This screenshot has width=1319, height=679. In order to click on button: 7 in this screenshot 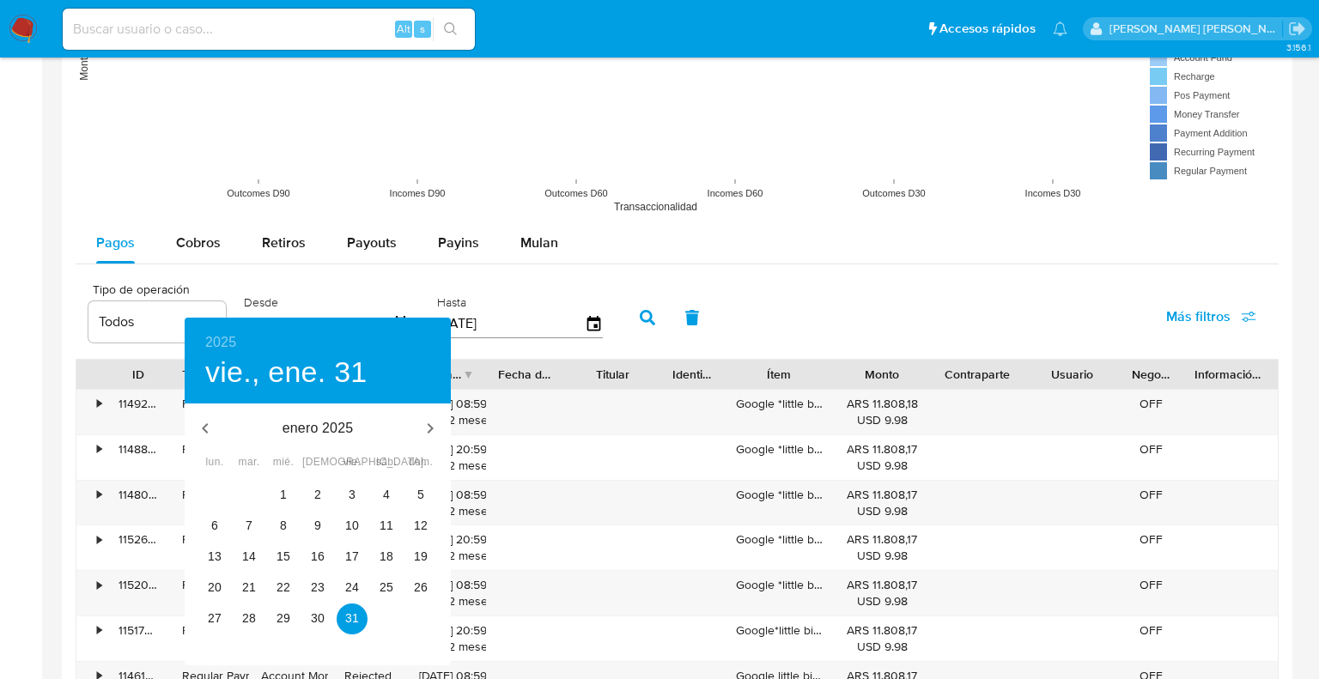, I will do `click(249, 526)`.